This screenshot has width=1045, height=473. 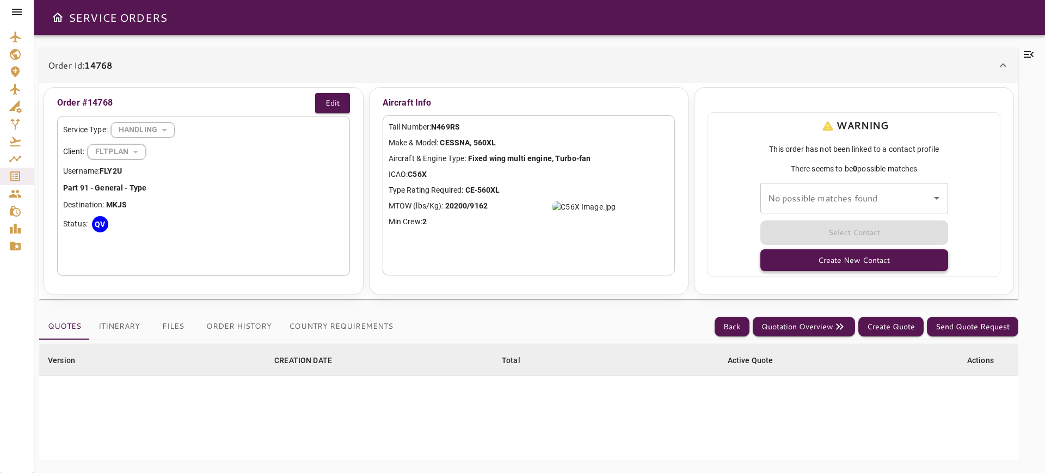 I want to click on div: Active Quote, so click(x=751, y=360).